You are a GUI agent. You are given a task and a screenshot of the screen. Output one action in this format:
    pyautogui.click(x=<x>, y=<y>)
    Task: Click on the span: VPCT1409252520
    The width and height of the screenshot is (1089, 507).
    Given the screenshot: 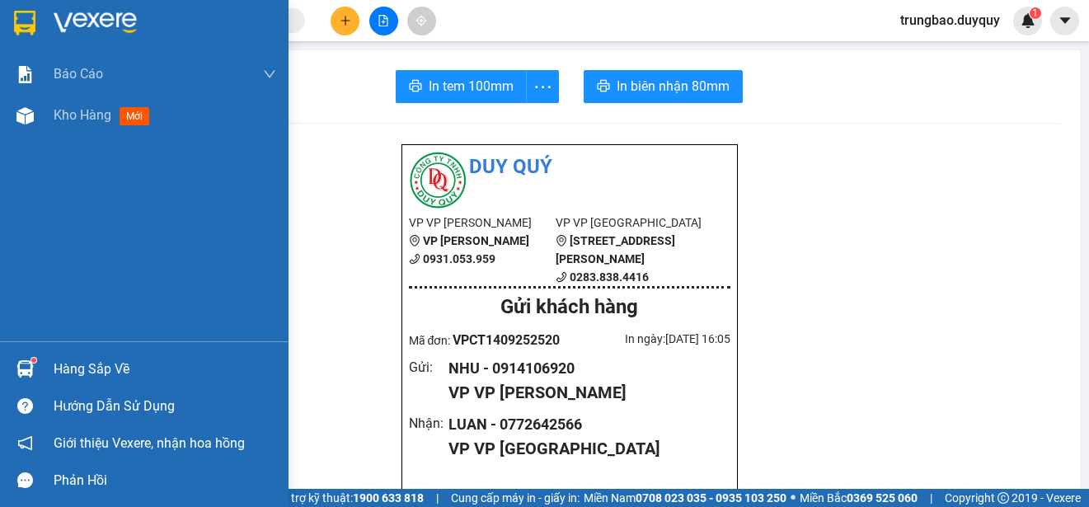 What is the action you would take?
    pyautogui.click(x=506, y=340)
    